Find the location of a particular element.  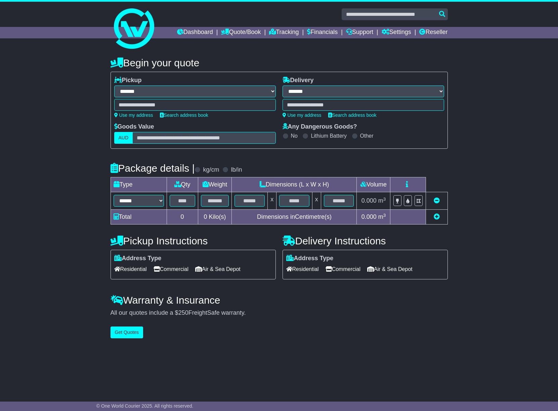

h4: Delivery Instructions is located at coordinates (365, 240).